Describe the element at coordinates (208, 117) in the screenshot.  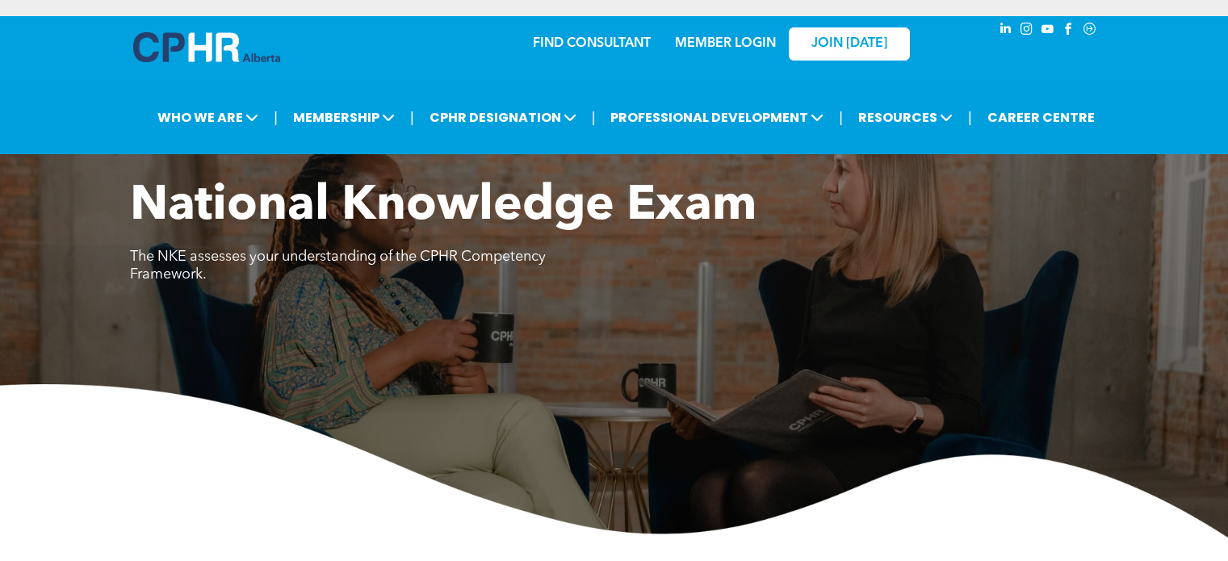
I see `span: WHO WE ARE` at that location.